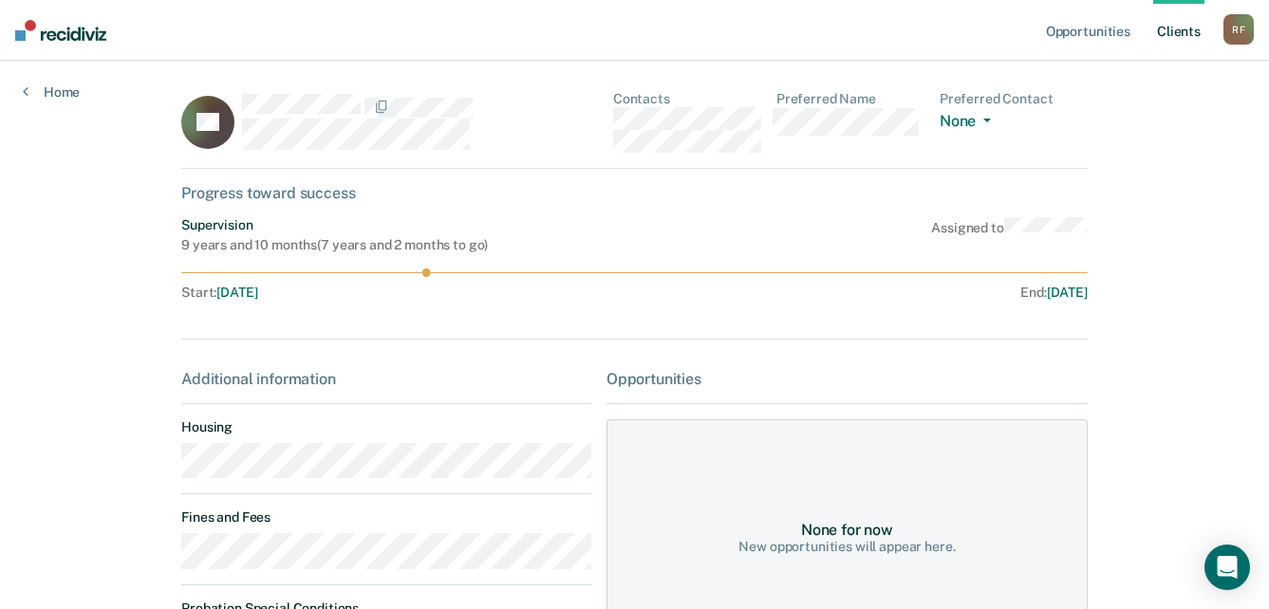 The height and width of the screenshot is (609, 1269). What do you see at coordinates (969, 122) in the screenshot?
I see `button: None` at bounding box center [969, 122].